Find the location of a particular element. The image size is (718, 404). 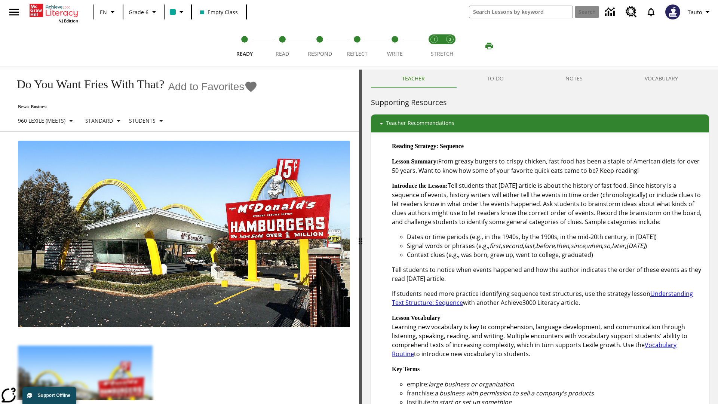

button: Profile/Settings is located at coordinates (700, 12).